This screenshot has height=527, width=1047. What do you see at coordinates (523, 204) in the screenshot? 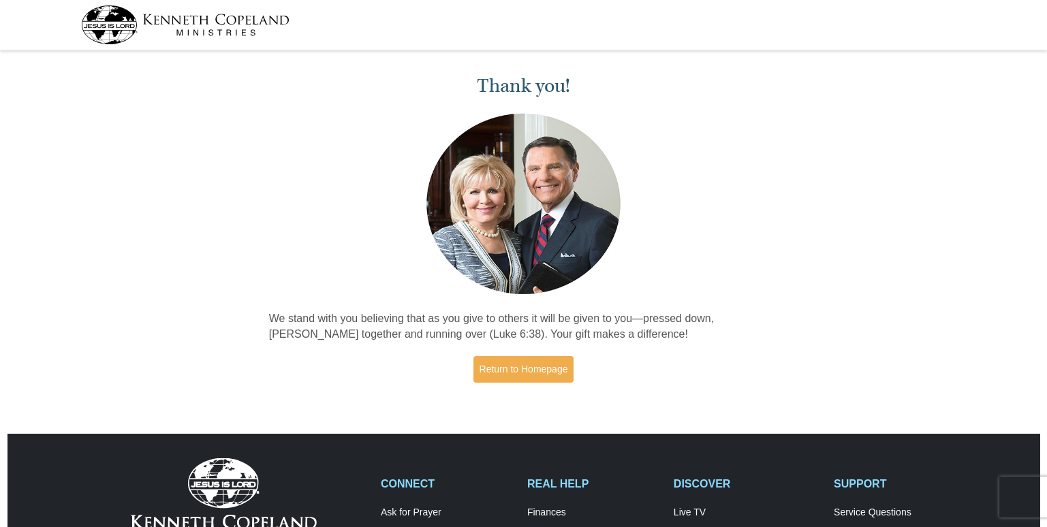
I see `img: Kenneth and Gloria` at bounding box center [523, 204].